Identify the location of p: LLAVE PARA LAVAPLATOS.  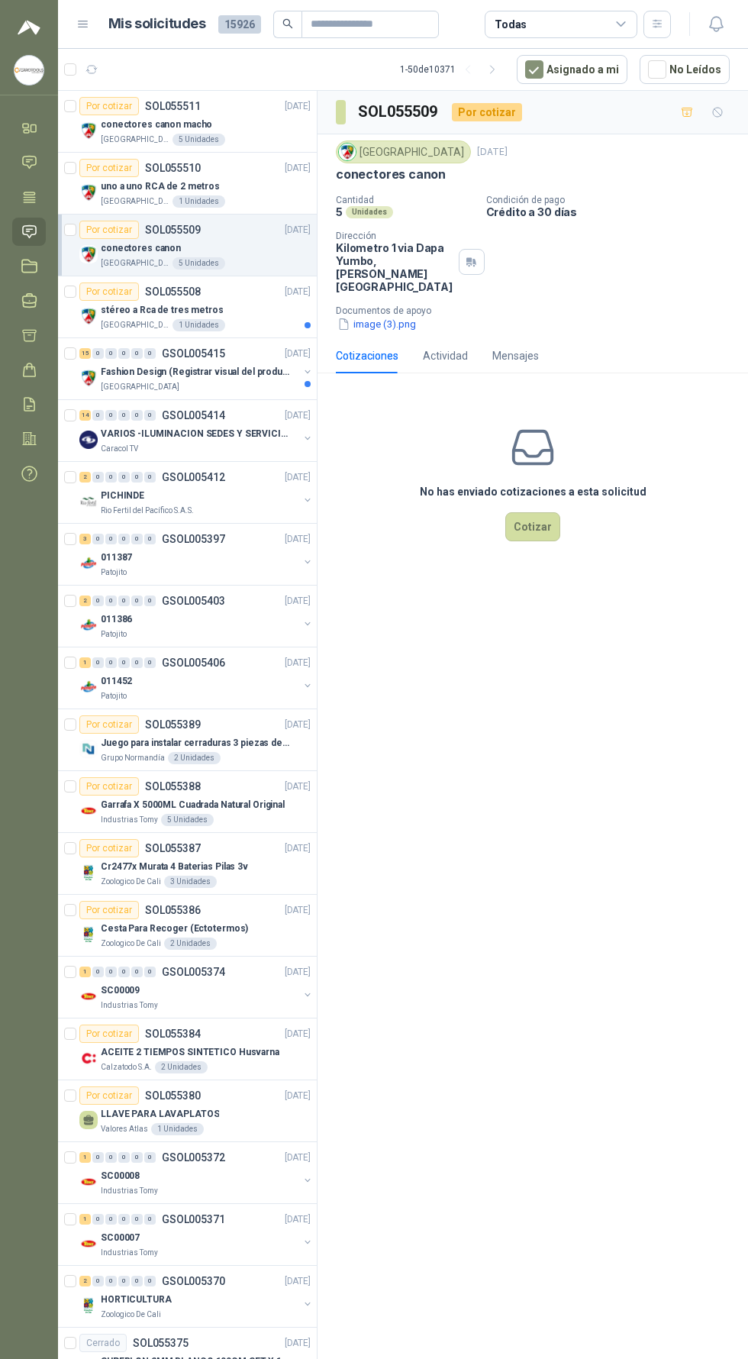
(160, 1114).